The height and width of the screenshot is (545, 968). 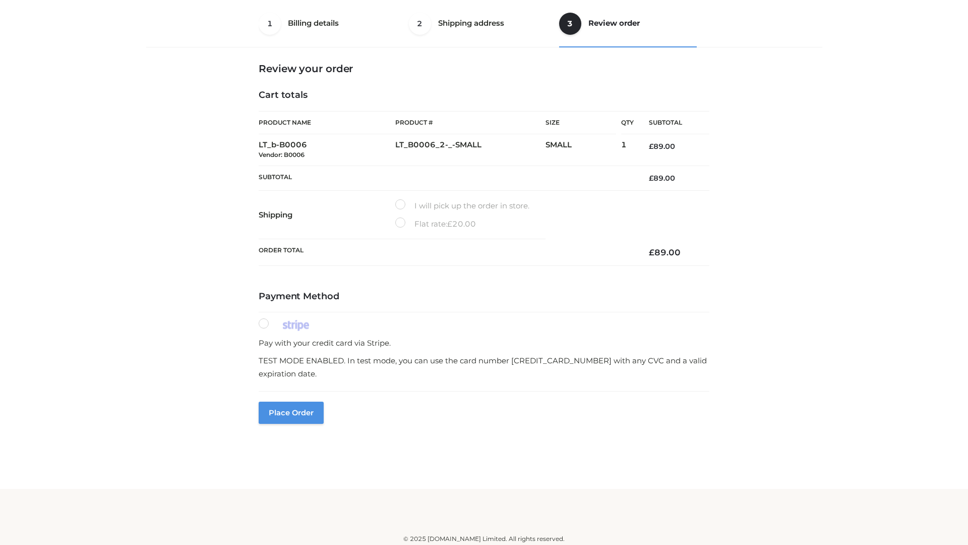 I want to click on th: Product #, so click(x=470, y=123).